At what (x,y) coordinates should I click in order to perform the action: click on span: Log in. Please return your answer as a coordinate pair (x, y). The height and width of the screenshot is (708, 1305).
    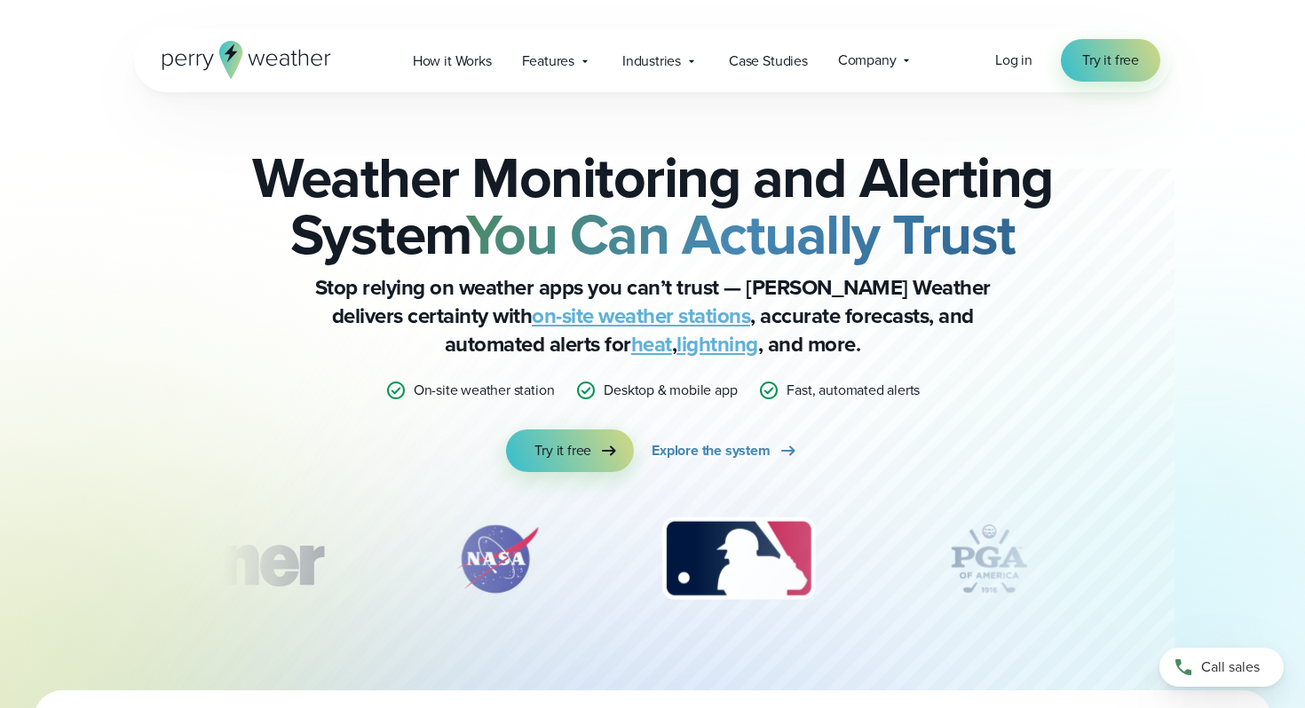
    Looking at the image, I should click on (1013, 59).